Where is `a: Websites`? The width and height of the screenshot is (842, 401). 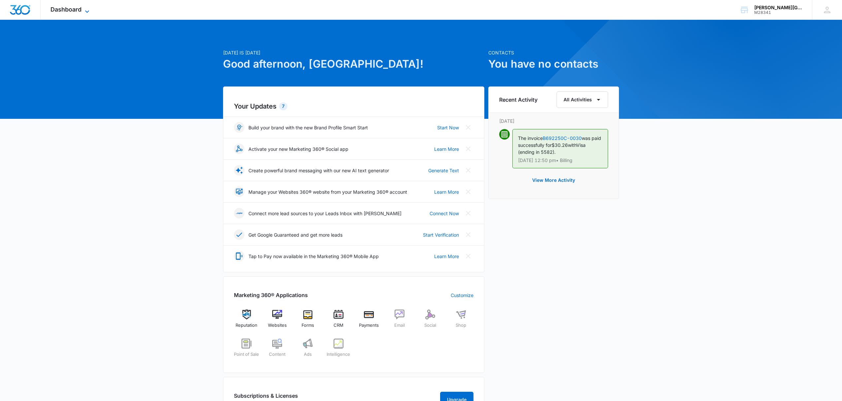 a: Websites is located at coordinates (277, 322).